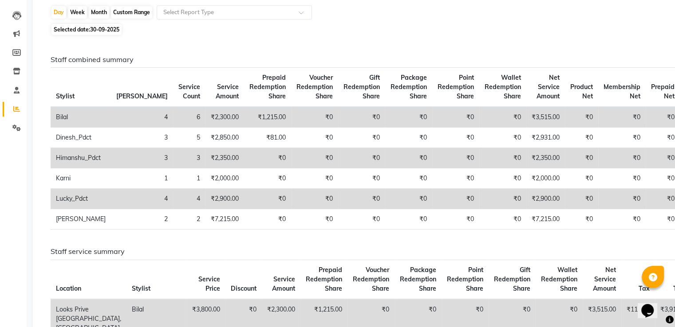 The image size is (675, 327). Describe the element at coordinates (324, 279) in the screenshot. I see `span: Prepaid Redemption Share` at that location.